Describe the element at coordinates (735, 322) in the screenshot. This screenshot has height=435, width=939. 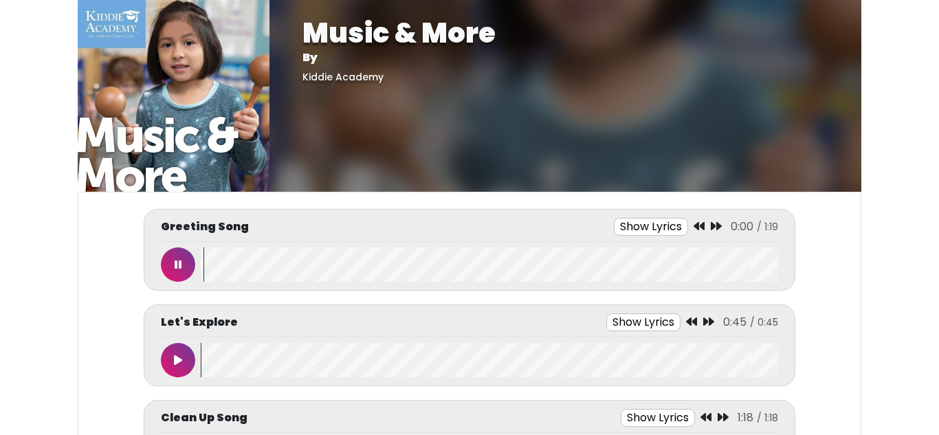
I see `span: 0:45` at that location.